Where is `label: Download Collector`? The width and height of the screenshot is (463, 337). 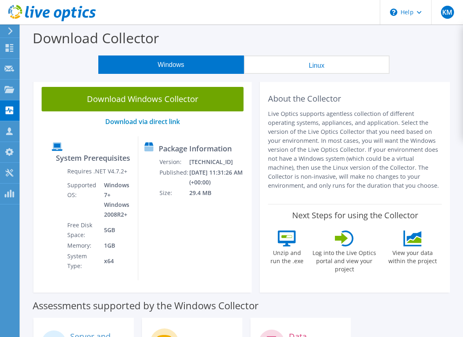 label: Download Collector is located at coordinates (96, 38).